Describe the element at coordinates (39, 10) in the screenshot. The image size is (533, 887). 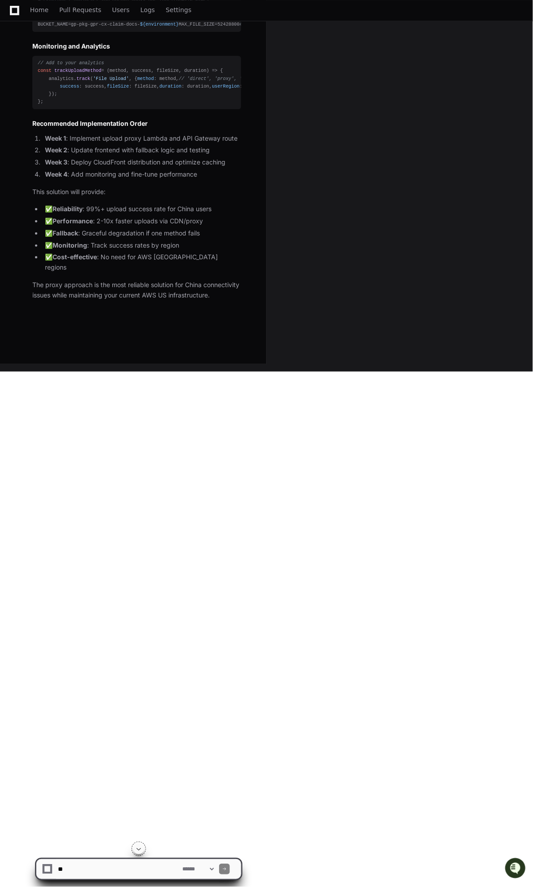
I see `span: Home` at that location.